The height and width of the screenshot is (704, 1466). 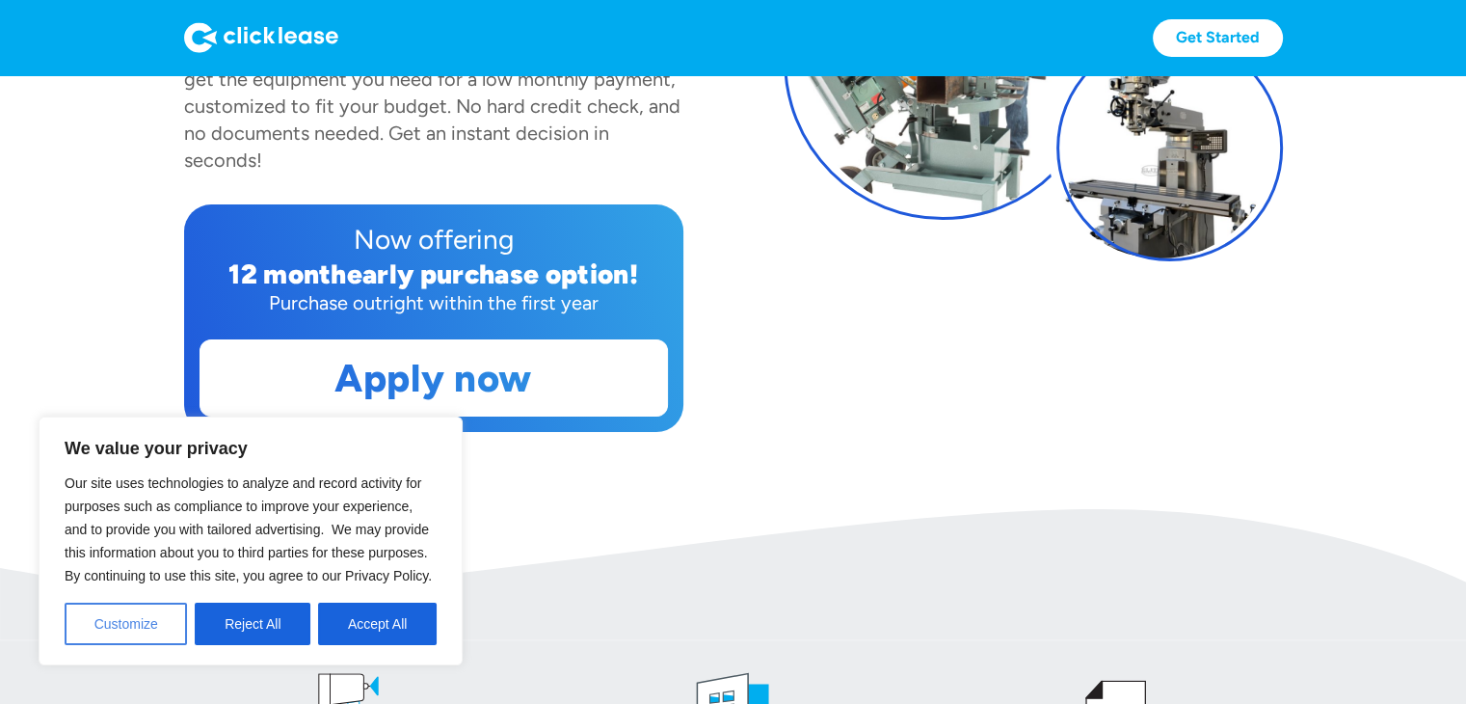 What do you see at coordinates (433, 106) in the screenshot?
I see `div: has partnered with Clicklease to help you get the equipment you need for a low monthly payment, c...` at bounding box center [433, 106].